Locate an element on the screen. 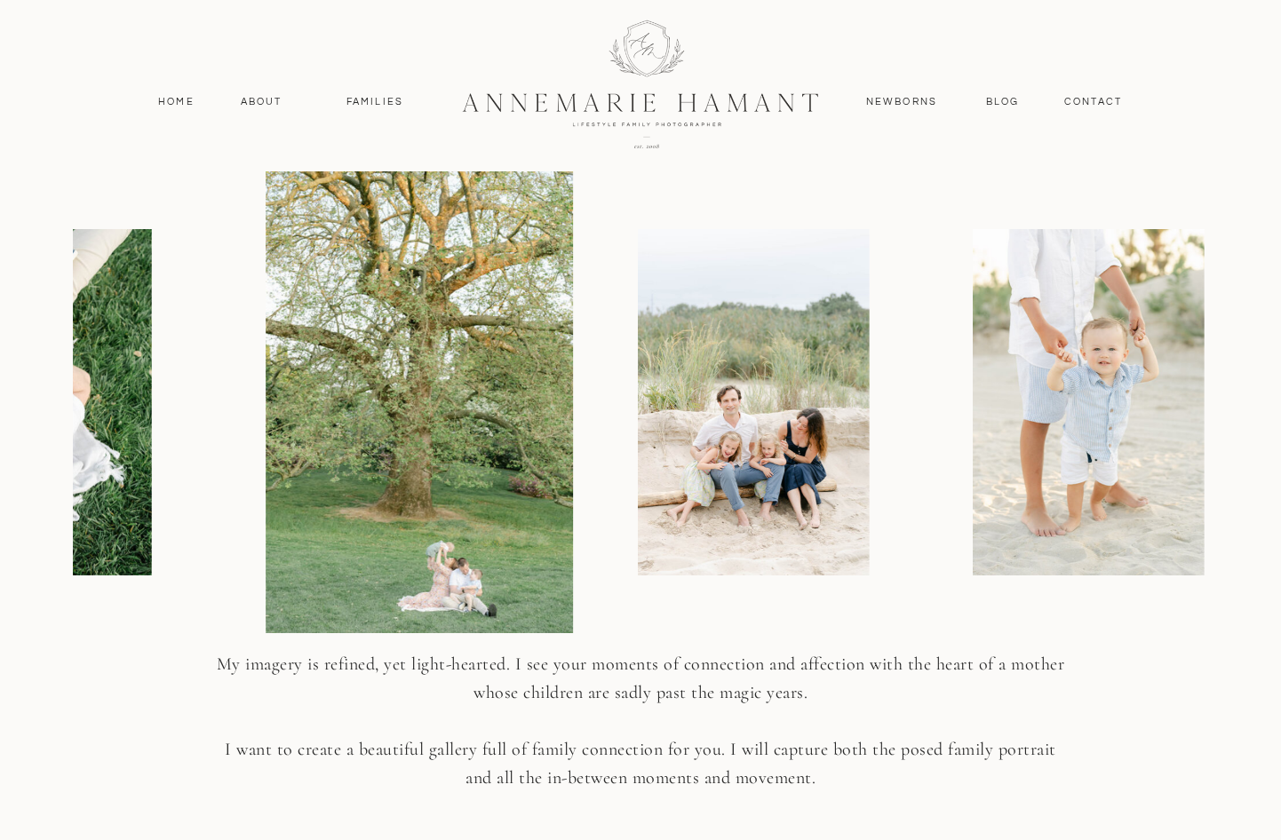  nav: contact is located at coordinates (1092, 102).